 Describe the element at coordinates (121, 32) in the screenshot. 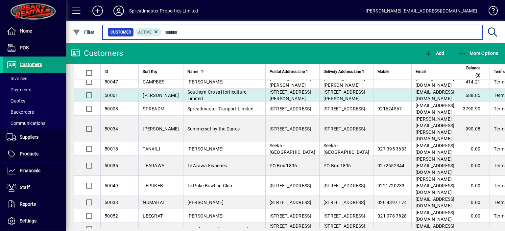

I see `span: Customer` at that location.